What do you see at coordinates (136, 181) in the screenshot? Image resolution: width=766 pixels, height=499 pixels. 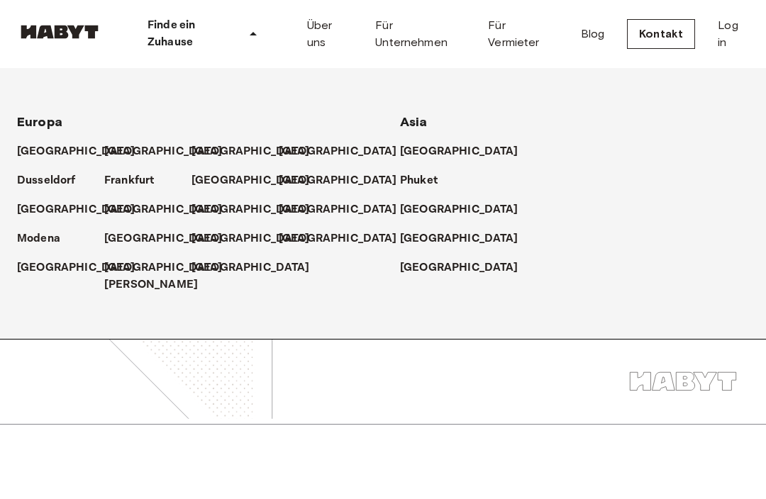 I see `a: Frankfurt` at bounding box center [136, 181].